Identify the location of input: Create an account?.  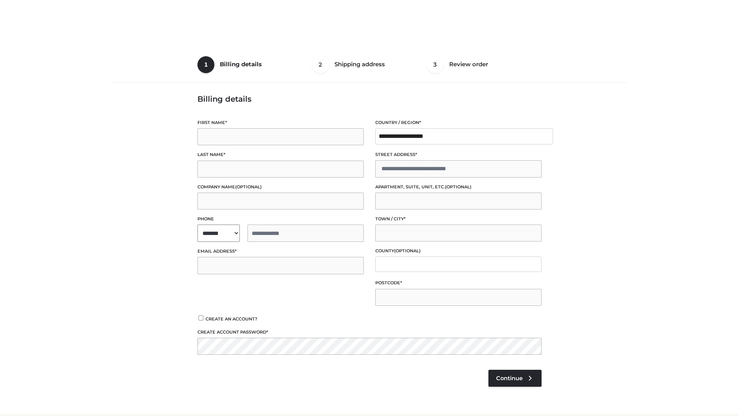
(201, 318).